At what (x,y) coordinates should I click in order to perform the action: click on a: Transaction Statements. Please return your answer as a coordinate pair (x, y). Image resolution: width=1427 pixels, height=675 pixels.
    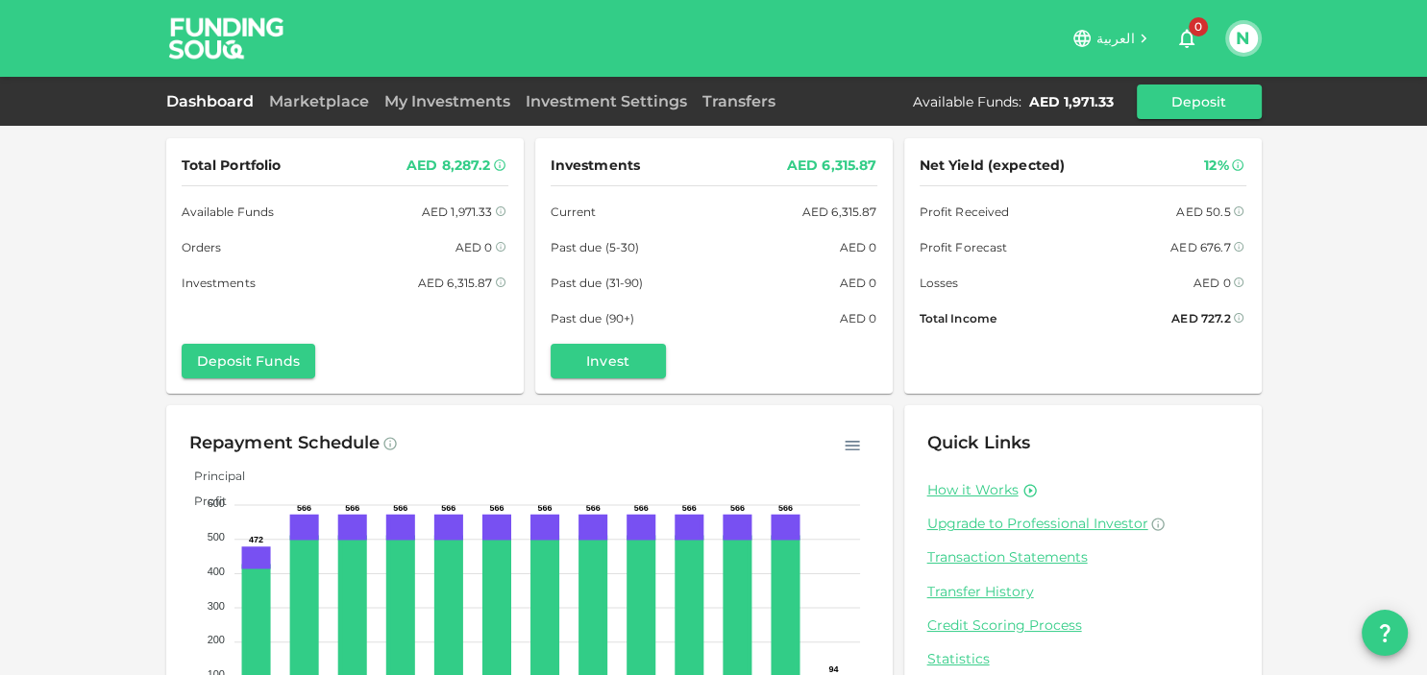
    Looking at the image, I should click on (1083, 557).